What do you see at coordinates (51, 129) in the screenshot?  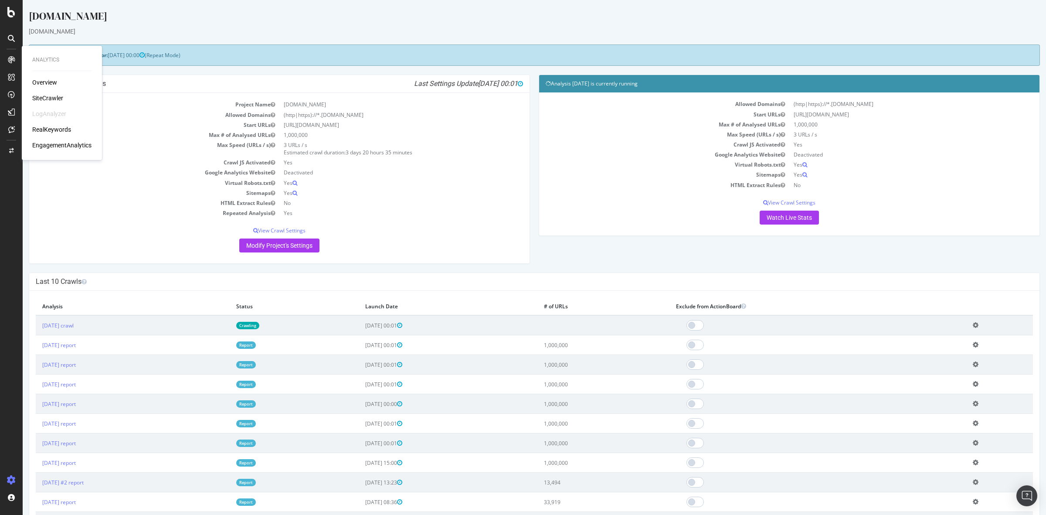 I see `a: RealKeywords` at bounding box center [51, 129].